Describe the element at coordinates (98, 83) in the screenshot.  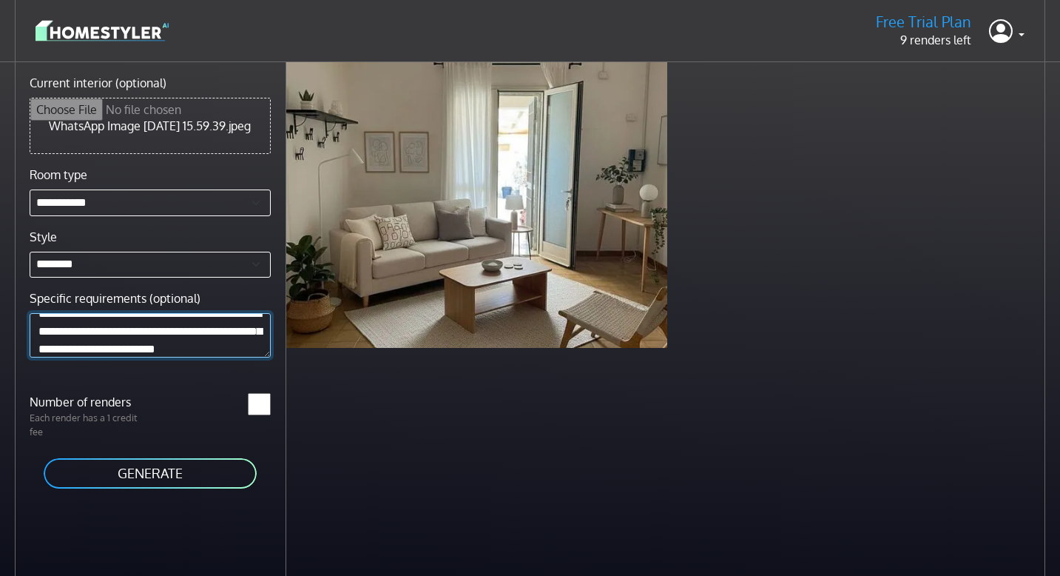
I see `label: Current interior (optional)` at that location.